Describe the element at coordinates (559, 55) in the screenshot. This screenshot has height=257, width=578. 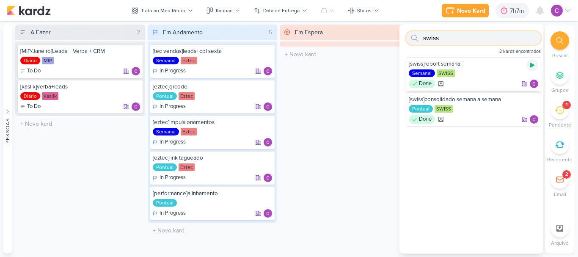
I see `p: Buscar` at that location.